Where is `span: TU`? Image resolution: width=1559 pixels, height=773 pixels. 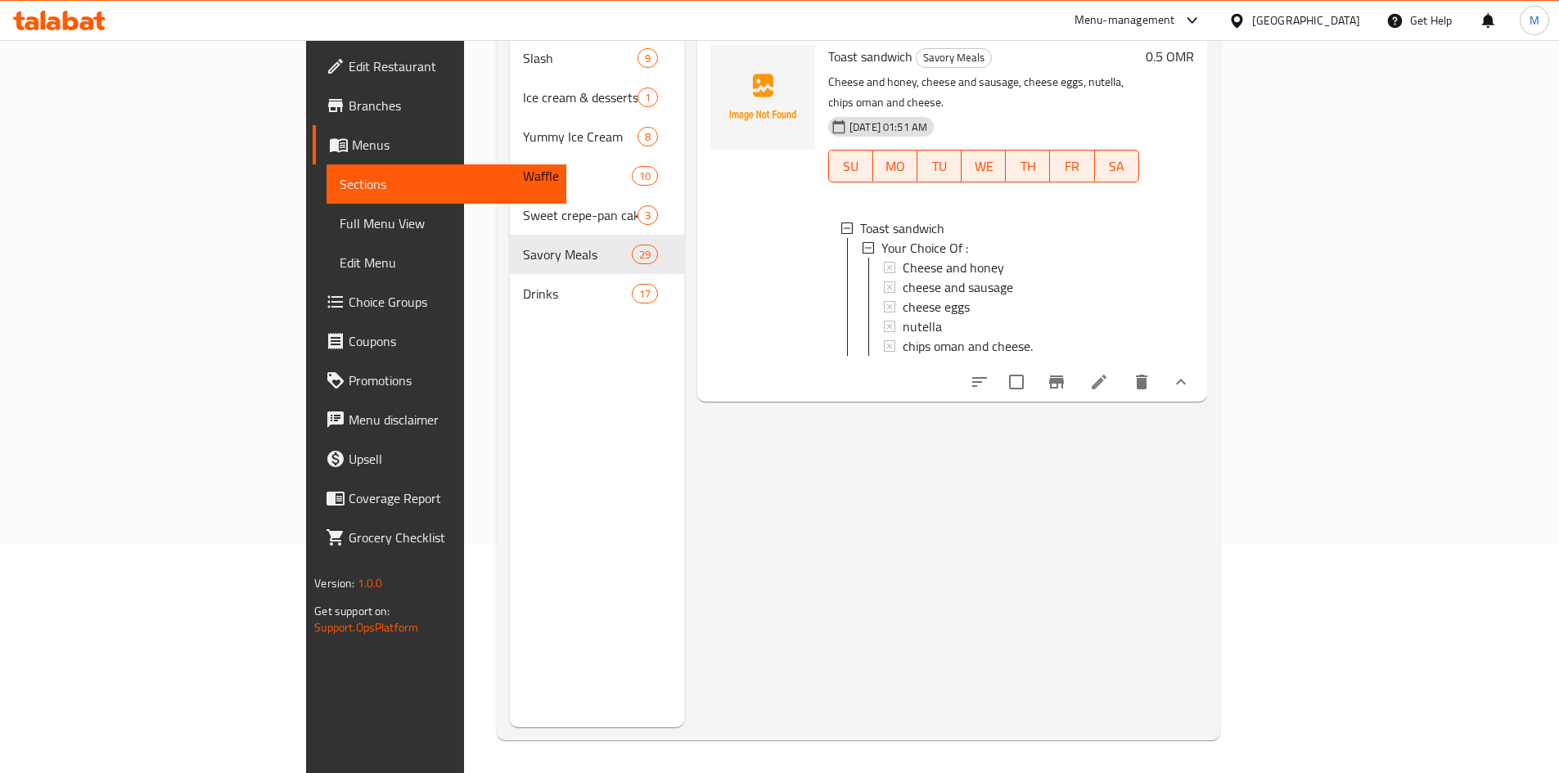 span: TU is located at coordinates (939, 166).